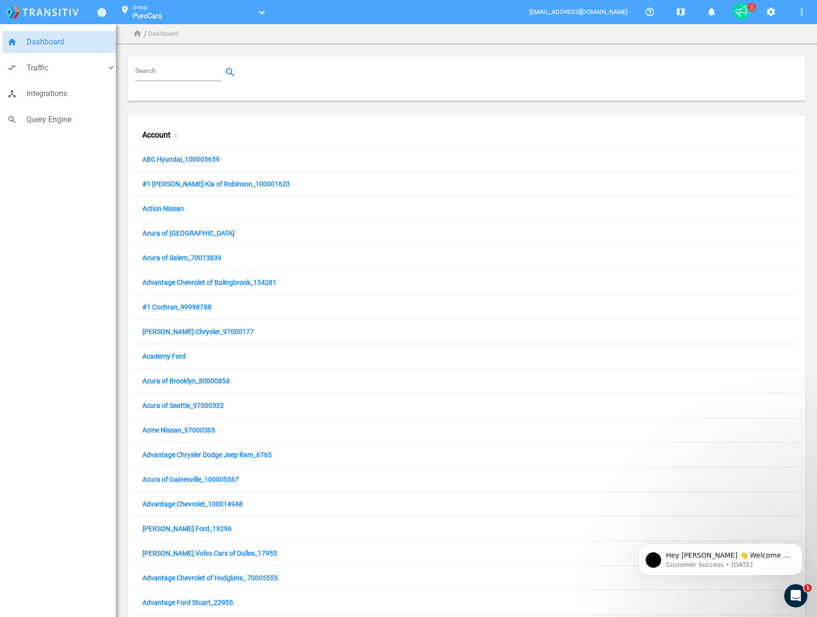  Describe the element at coordinates (802, 12) in the screenshot. I see `button: More` at that location.